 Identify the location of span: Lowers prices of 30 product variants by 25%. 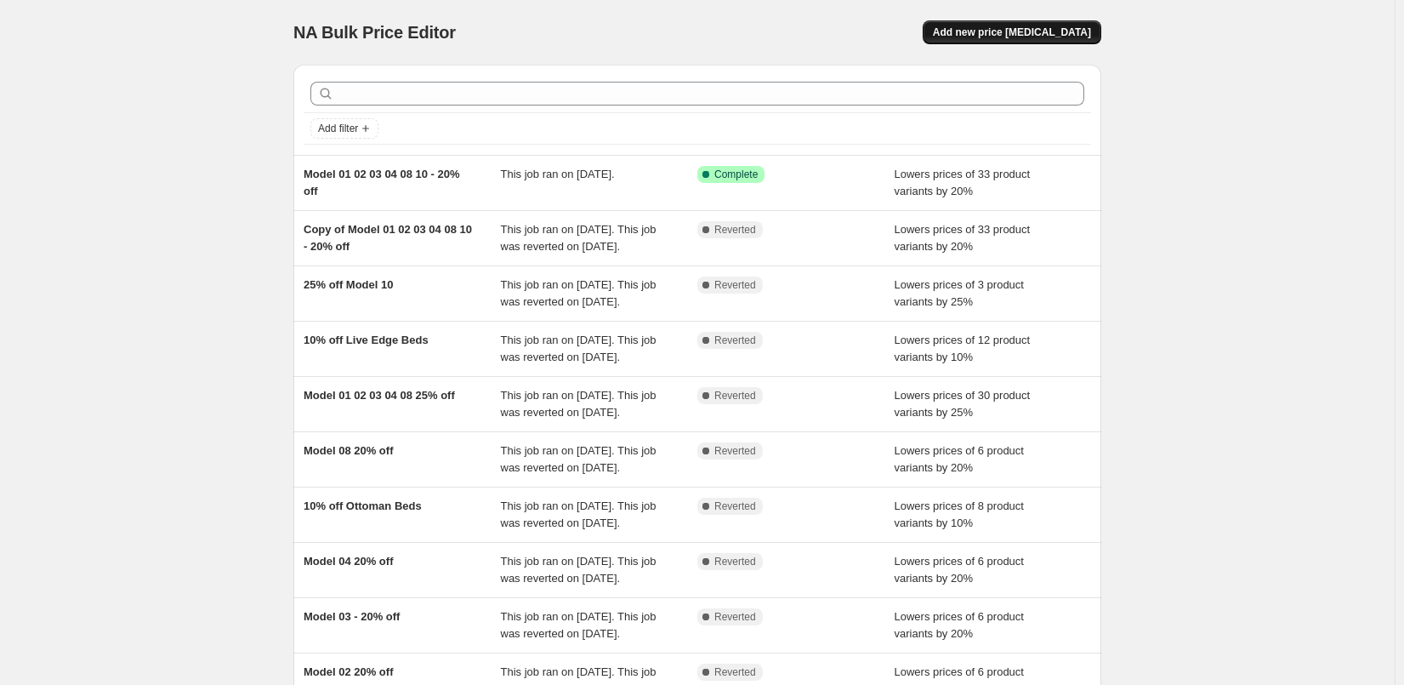
(963, 403).